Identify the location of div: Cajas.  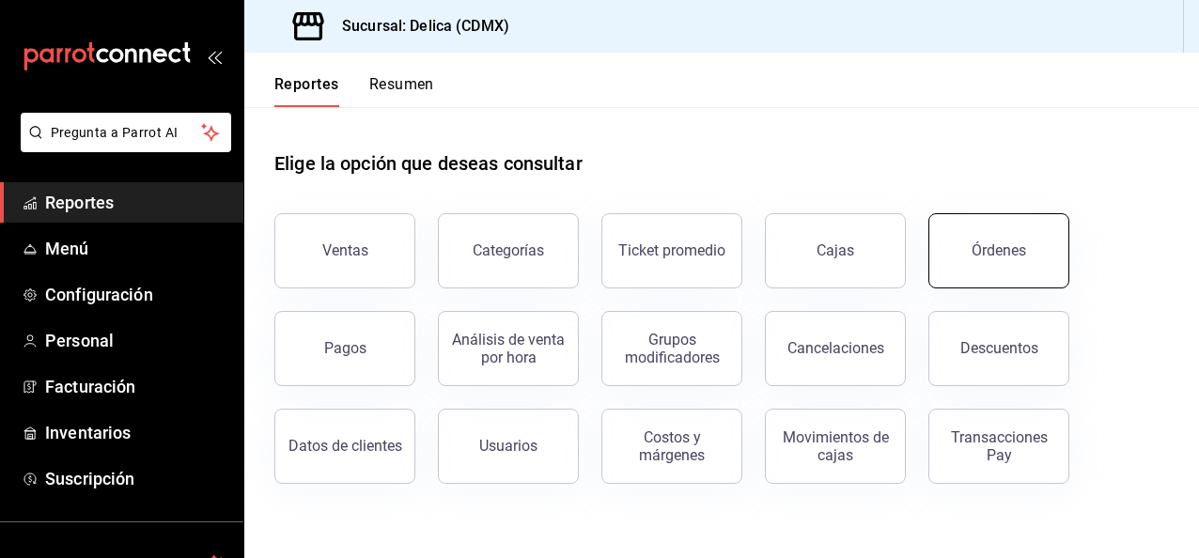
(835, 250).